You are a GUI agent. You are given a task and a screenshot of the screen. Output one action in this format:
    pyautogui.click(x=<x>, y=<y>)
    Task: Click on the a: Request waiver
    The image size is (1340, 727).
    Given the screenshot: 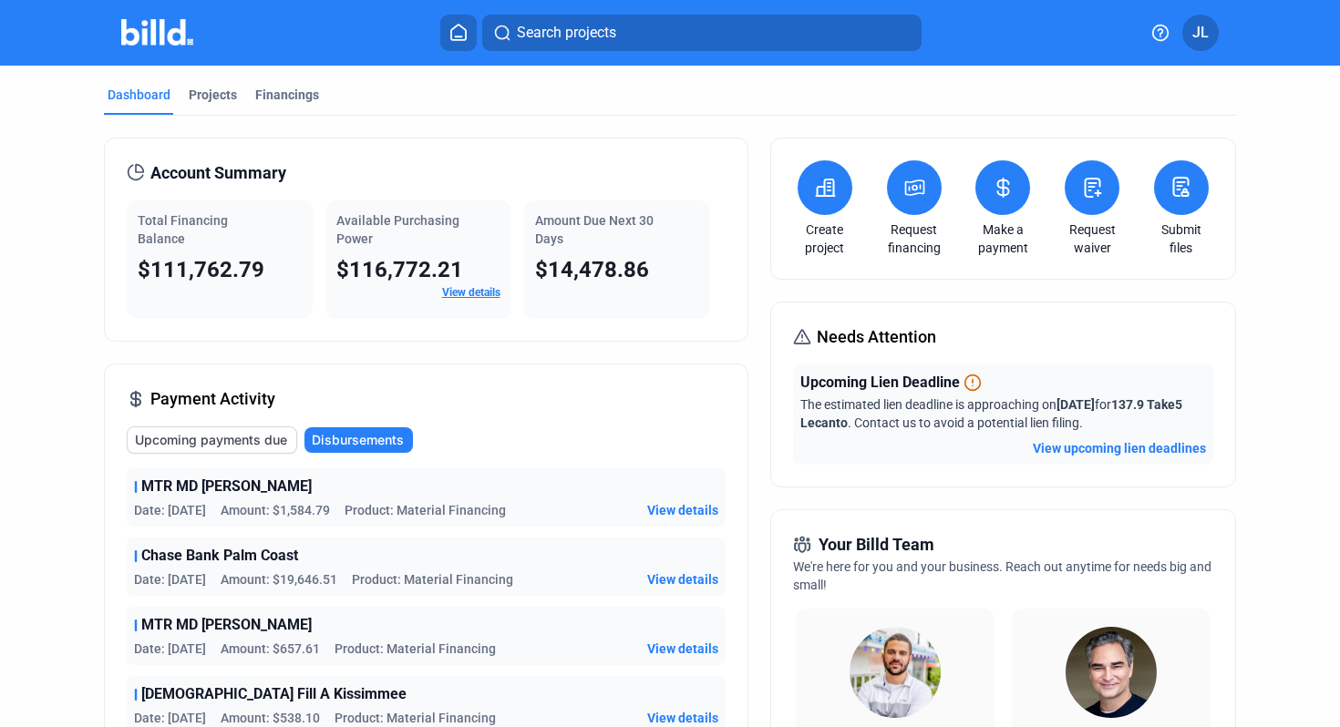 What is the action you would take?
    pyautogui.click(x=1092, y=239)
    